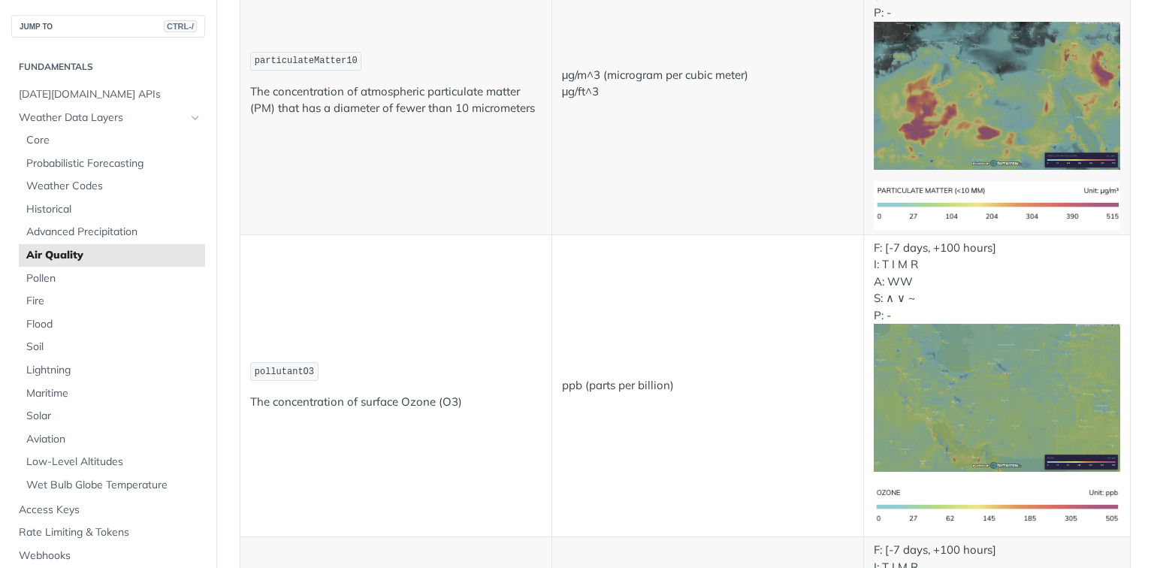  Describe the element at coordinates (113, 210) in the screenshot. I see `span: Historical` at that location.